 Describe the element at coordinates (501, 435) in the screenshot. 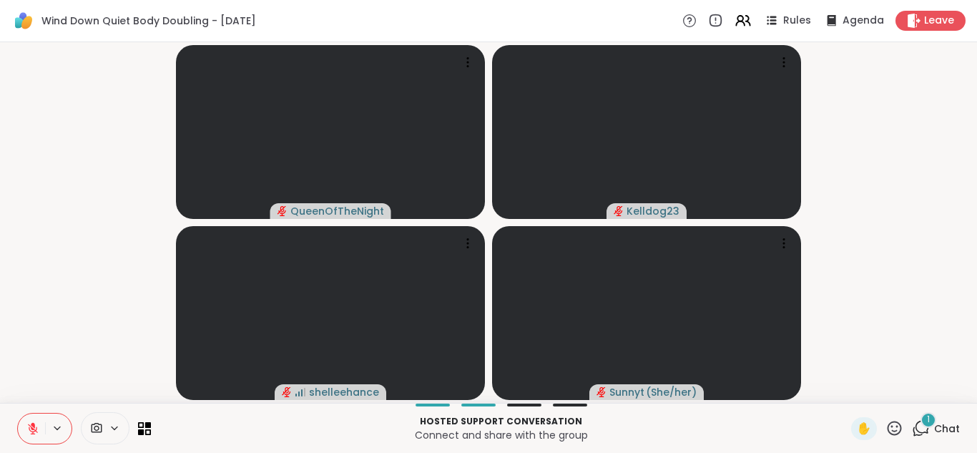

I see `p: Connect and share with the group` at that location.